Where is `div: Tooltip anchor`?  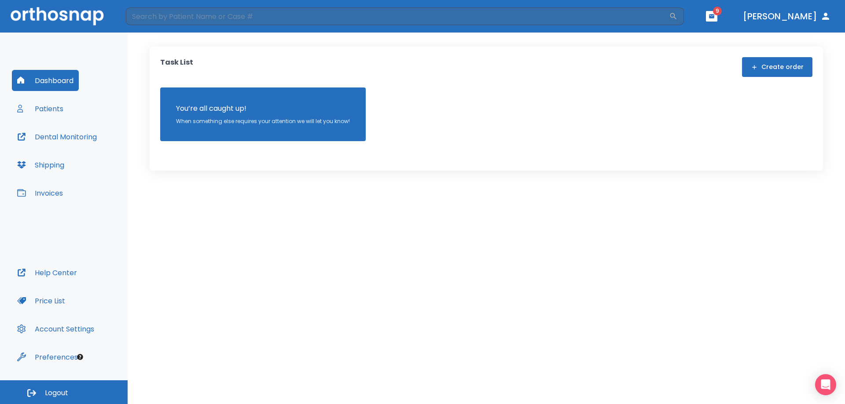
div: Tooltip anchor is located at coordinates (80, 357).